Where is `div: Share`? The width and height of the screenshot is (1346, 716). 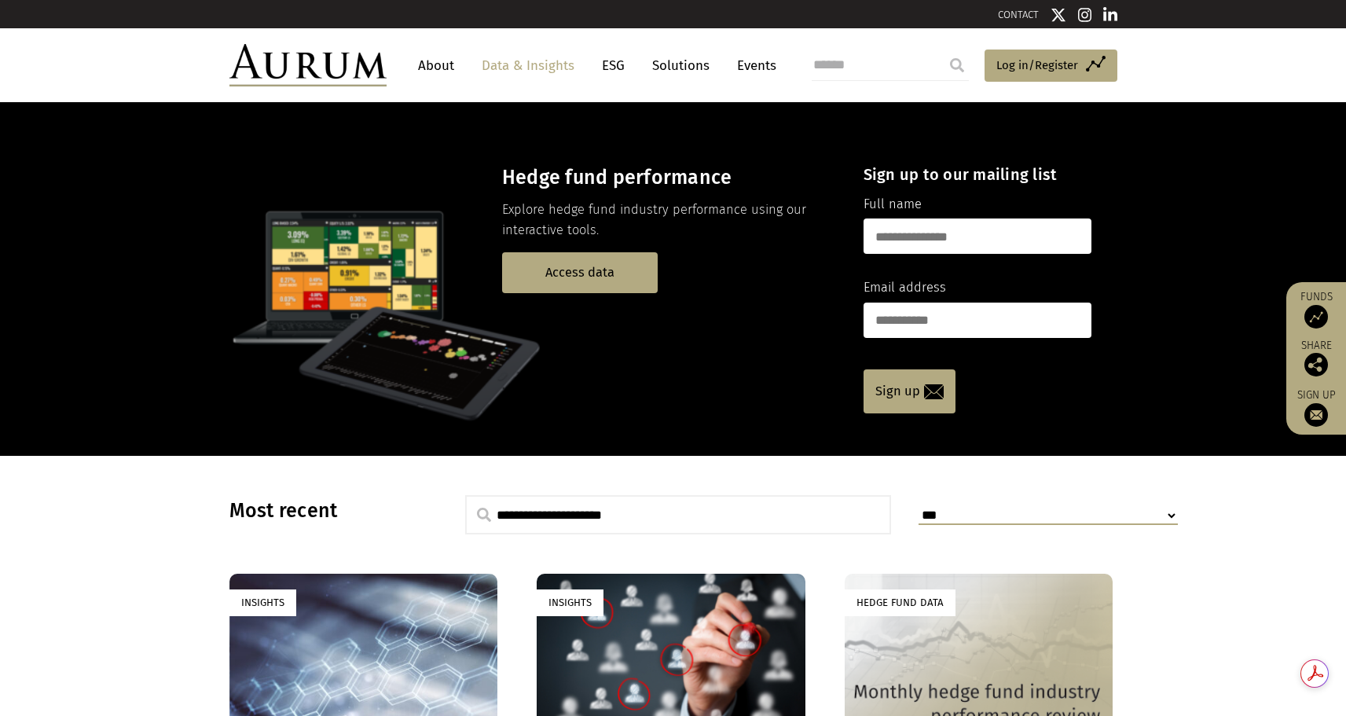 div: Share is located at coordinates (1317, 358).